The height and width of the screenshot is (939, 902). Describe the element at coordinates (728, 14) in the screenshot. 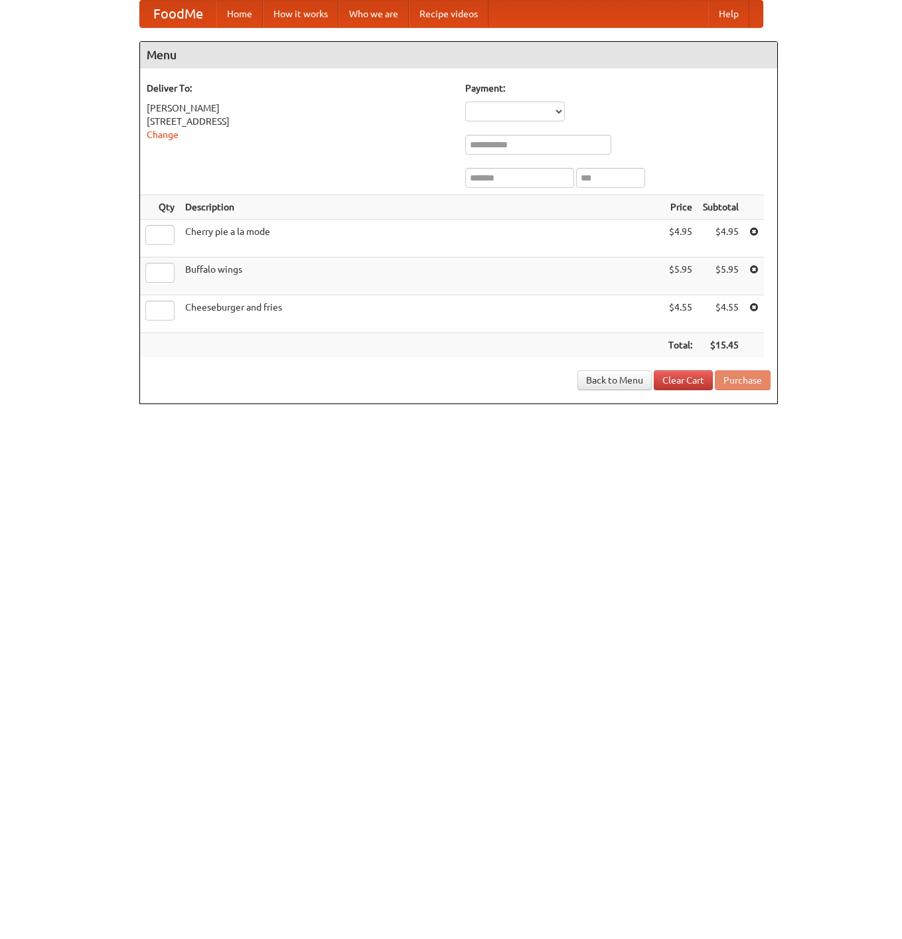

I see `a: Help` at that location.